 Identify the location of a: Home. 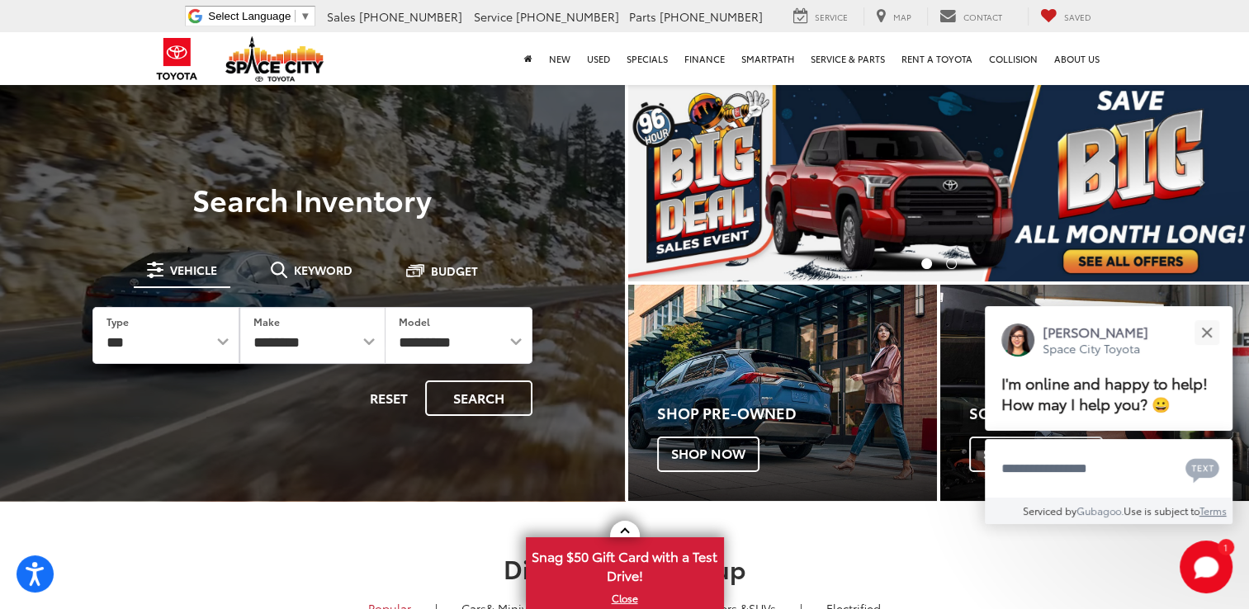
(528, 59).